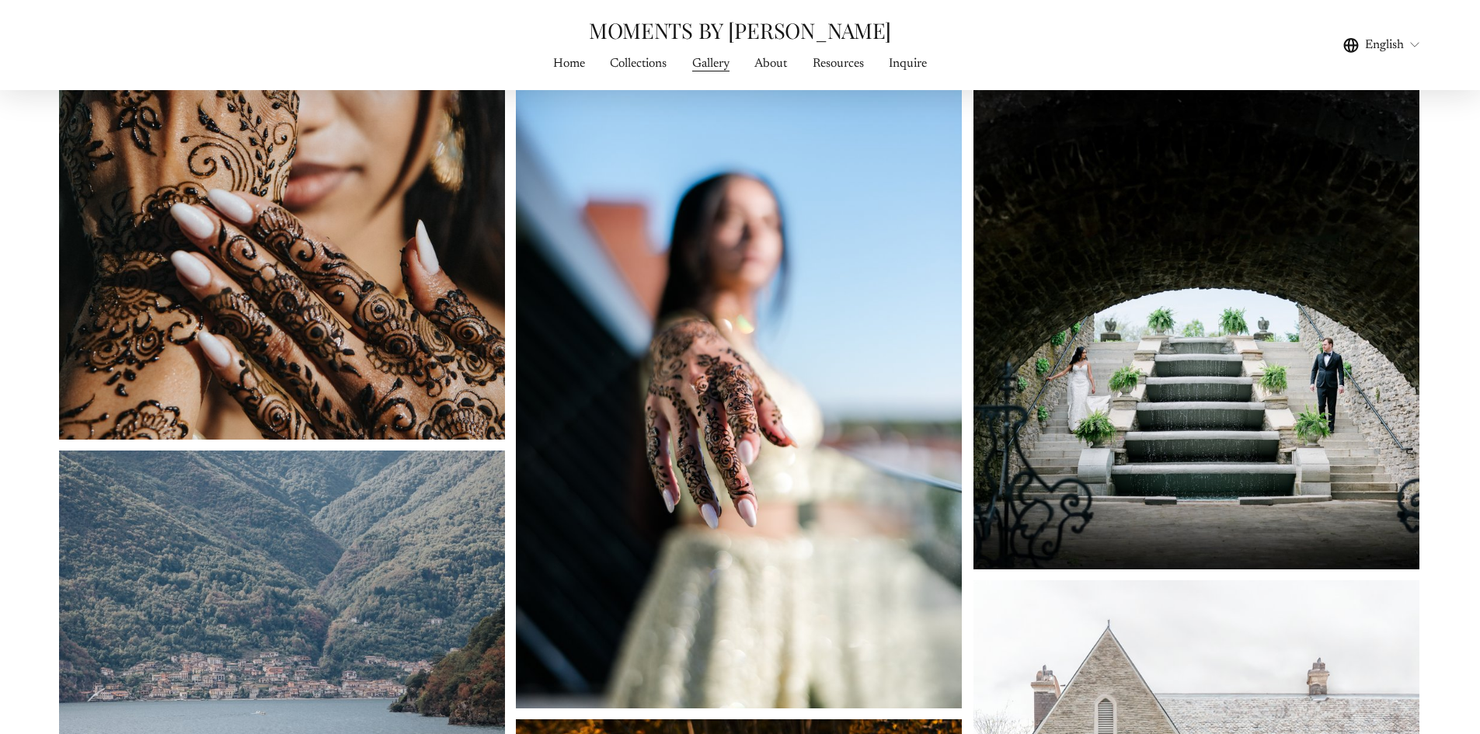 This screenshot has height=734, width=1480. What do you see at coordinates (569, 63) in the screenshot?
I see `a: Home` at bounding box center [569, 63].